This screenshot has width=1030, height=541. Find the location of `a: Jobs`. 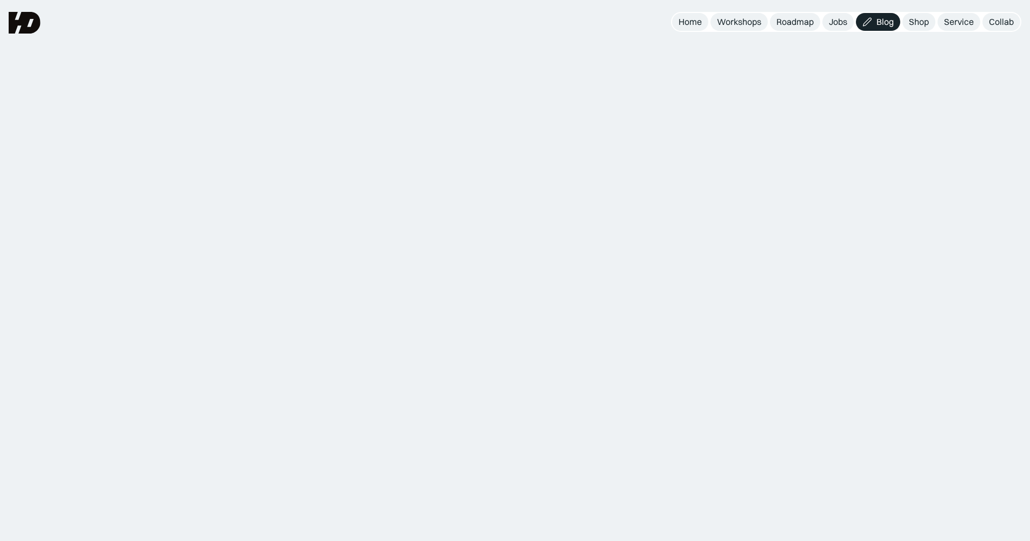

a: Jobs is located at coordinates (838, 22).